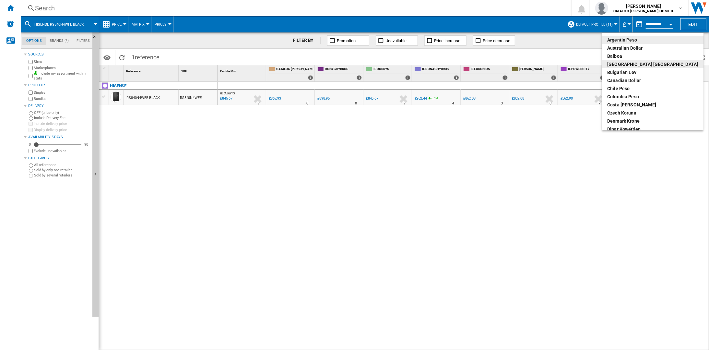  What do you see at coordinates (652, 129) in the screenshot?
I see `div: dinar koweïtien` at bounding box center [652, 129].